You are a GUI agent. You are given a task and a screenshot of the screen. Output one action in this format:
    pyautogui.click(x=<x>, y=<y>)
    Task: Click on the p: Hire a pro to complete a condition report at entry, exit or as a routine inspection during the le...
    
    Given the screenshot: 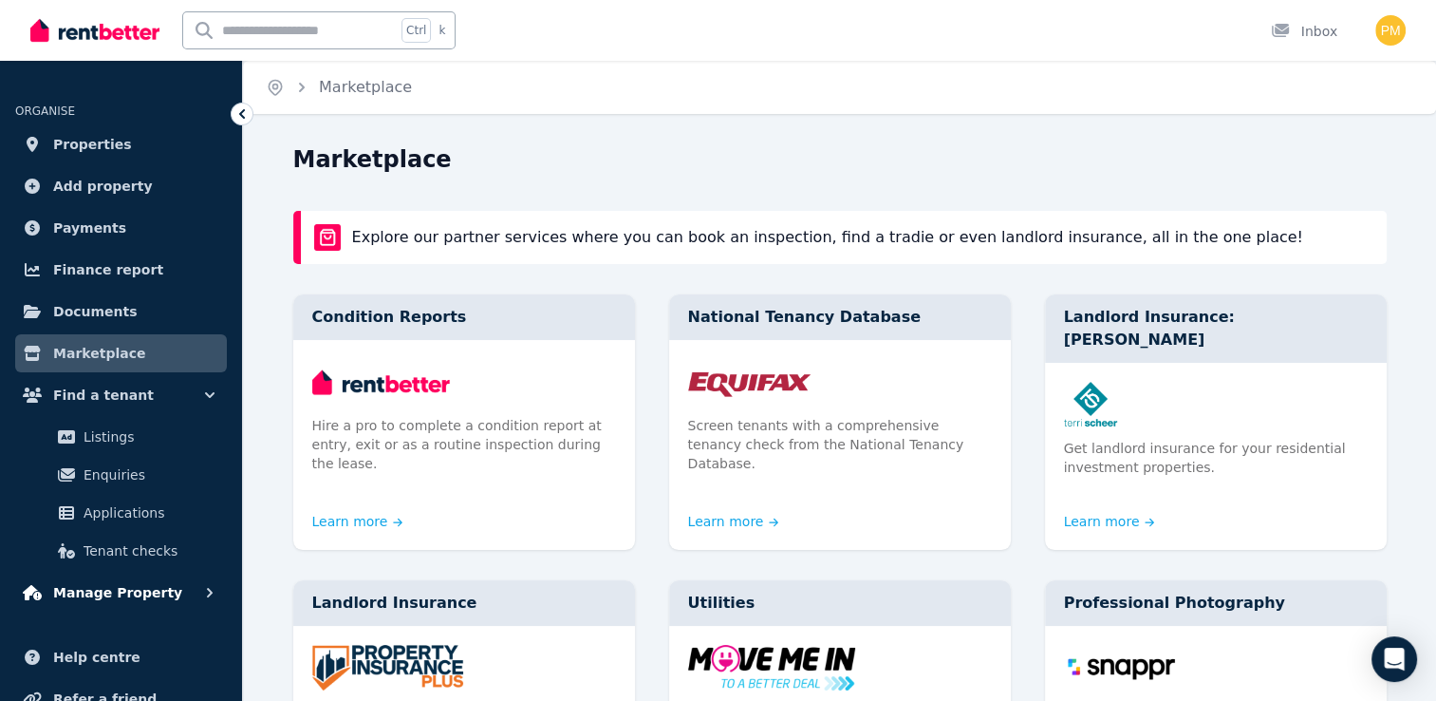 What is the action you would take?
    pyautogui.click(x=464, y=444)
    